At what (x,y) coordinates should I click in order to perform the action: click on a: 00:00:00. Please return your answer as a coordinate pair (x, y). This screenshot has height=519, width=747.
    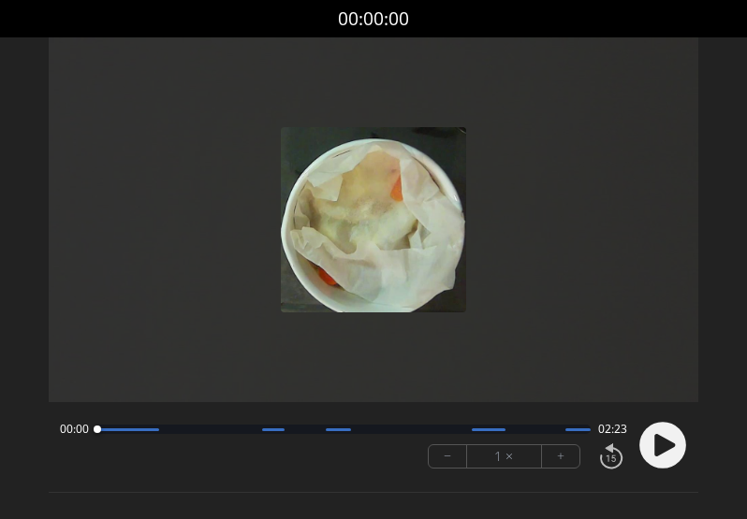
    Looking at the image, I should click on (373, 19).